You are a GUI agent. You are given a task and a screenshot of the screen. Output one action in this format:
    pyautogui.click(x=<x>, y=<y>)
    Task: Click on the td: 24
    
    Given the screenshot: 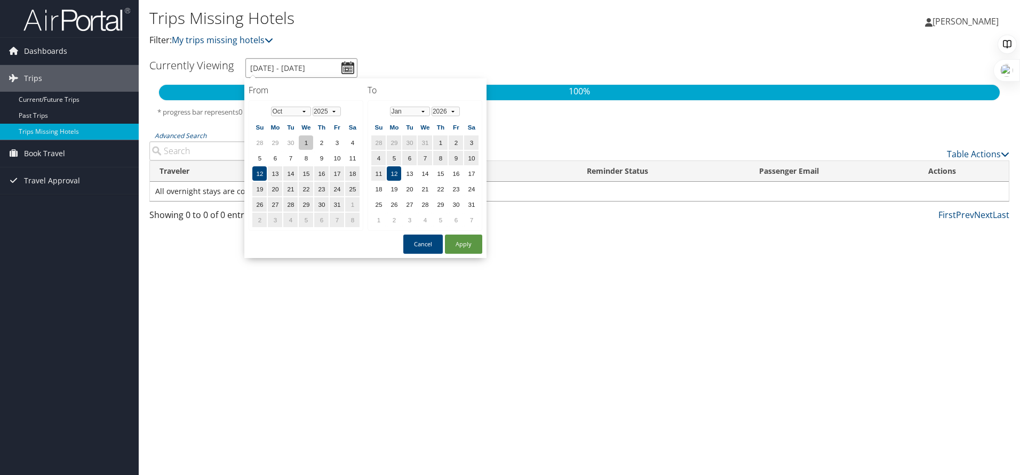 What is the action you would take?
    pyautogui.click(x=471, y=189)
    